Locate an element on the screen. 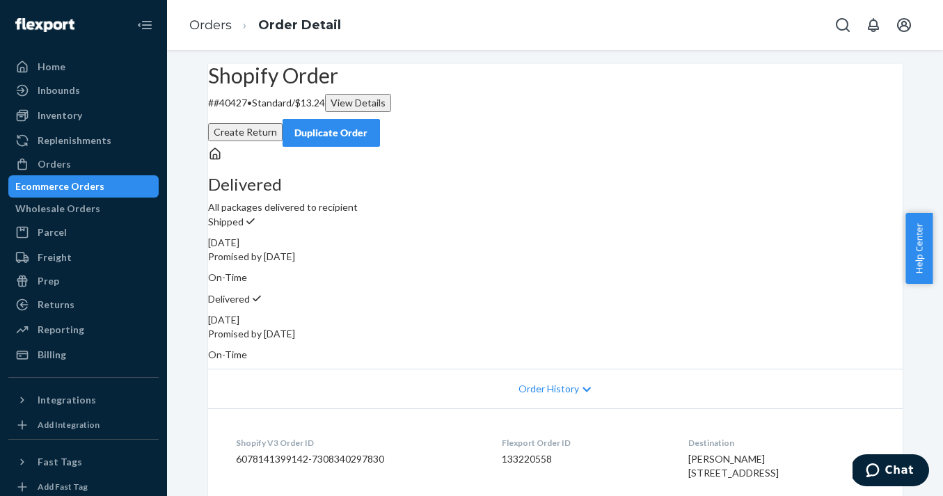  div: Replenishments is located at coordinates (74, 141).